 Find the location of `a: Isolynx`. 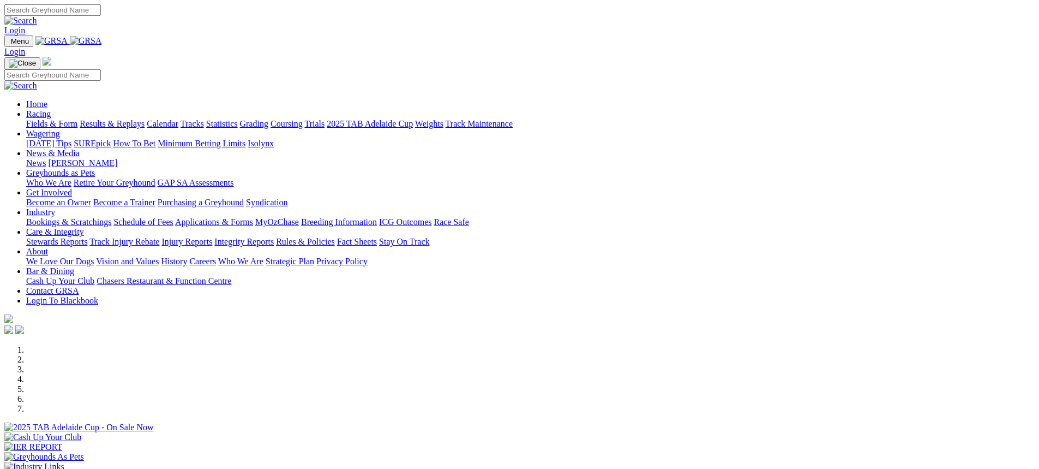

a: Isolynx is located at coordinates (261, 143).